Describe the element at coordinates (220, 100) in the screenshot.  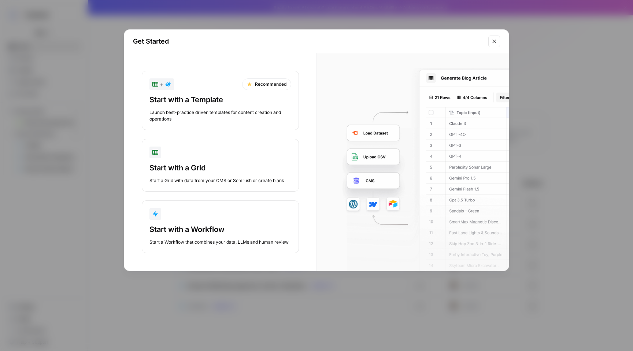
I see `div: Start with a Template` at that location.